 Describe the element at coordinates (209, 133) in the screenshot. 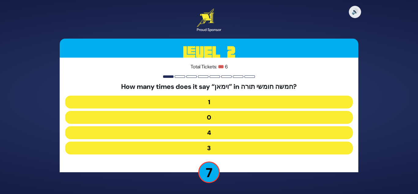

I see `button: 4` at that location.